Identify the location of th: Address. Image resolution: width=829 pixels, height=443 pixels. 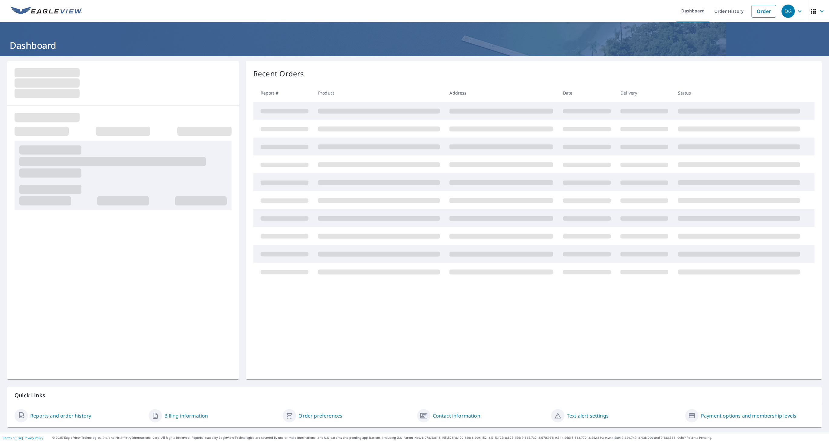
(501, 93).